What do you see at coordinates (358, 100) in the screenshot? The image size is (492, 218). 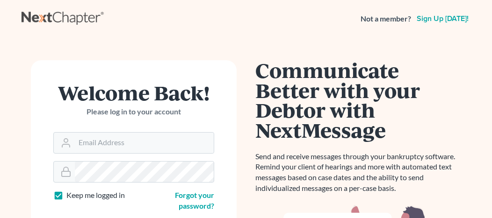 I see `h1: Communicate Better with your Debtor with NextMessage` at bounding box center [358, 100].